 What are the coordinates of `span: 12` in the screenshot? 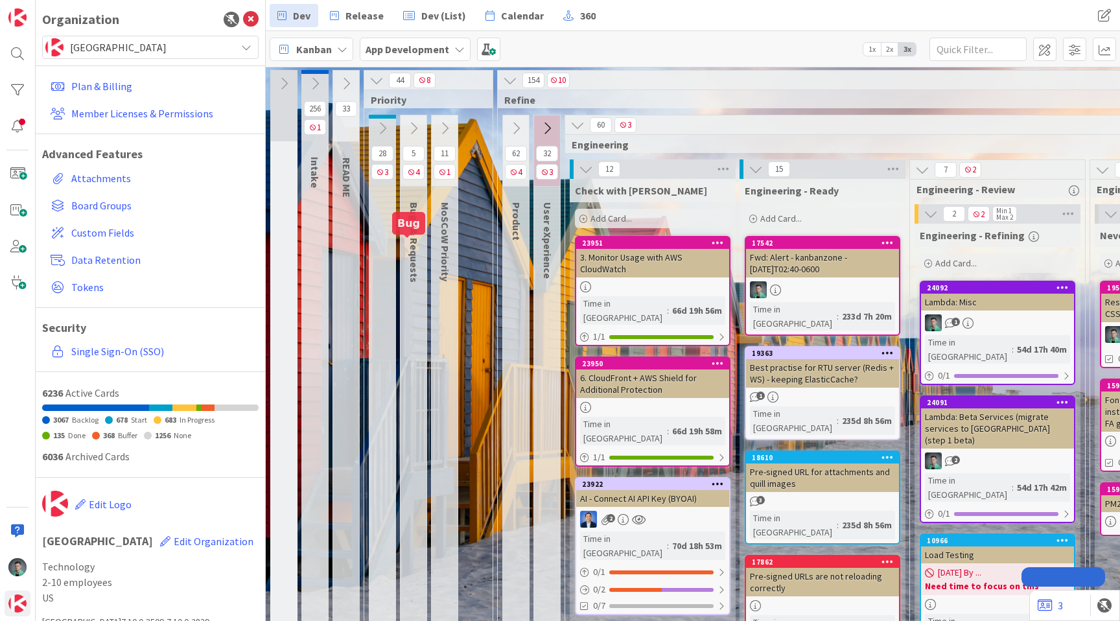 It's located at (609, 169).